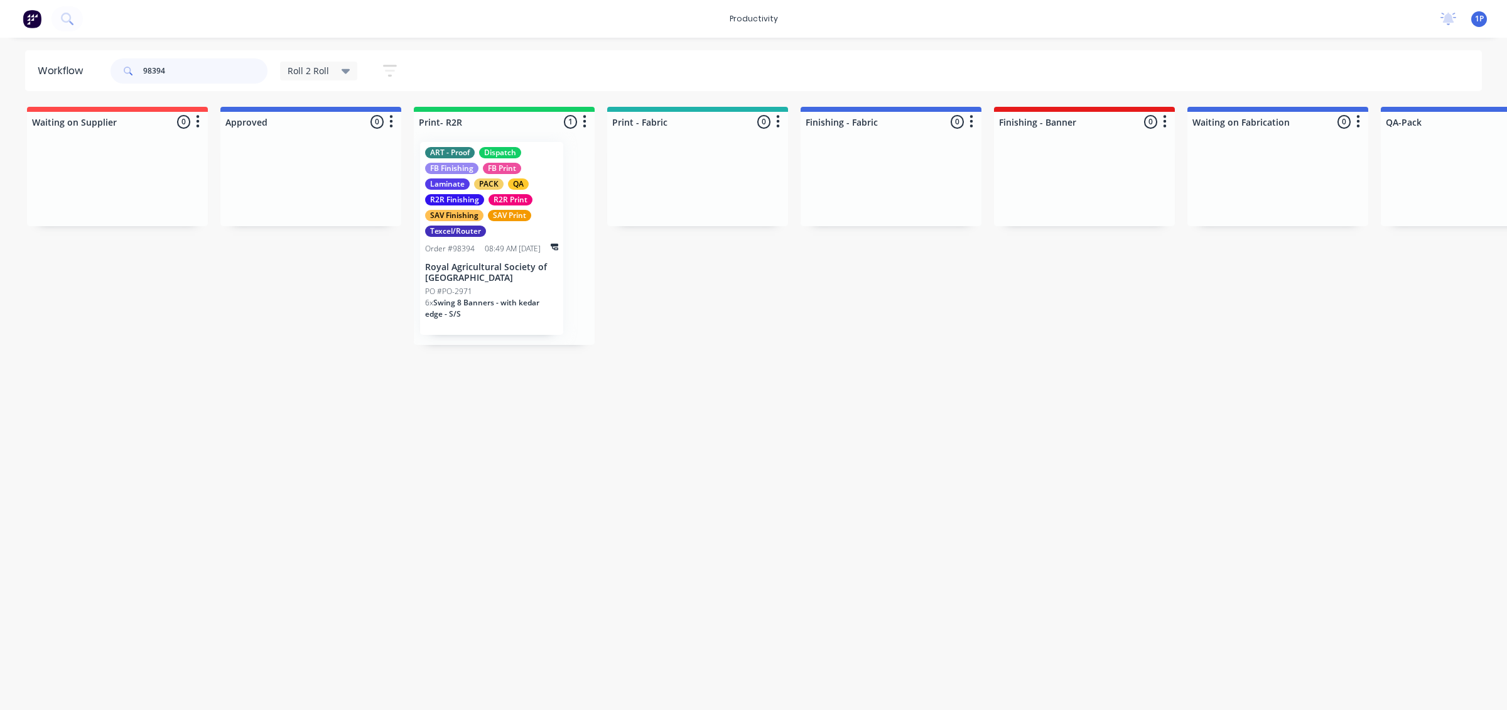 The width and height of the screenshot is (1507, 710). Describe the element at coordinates (450, 153) in the screenshot. I see `div: ART - Proof` at that location.